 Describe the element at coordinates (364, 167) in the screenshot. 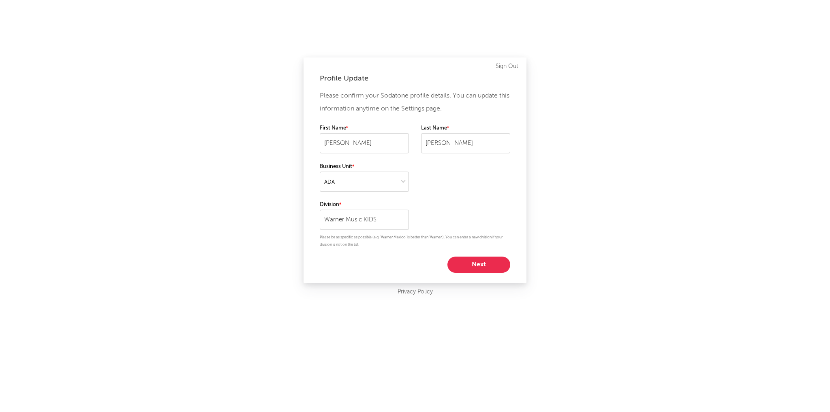

I see `label: Business Unit` at that location.